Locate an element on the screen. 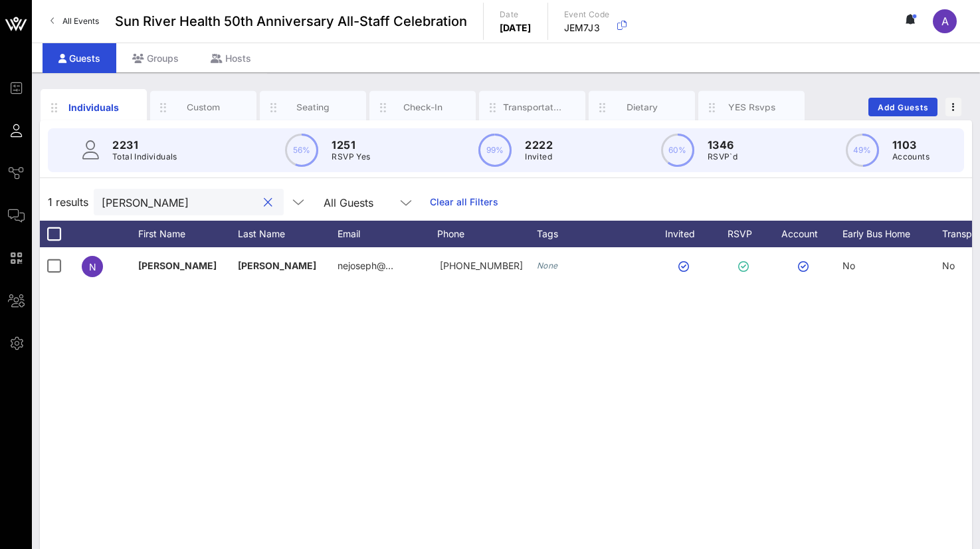 Image resolution: width=980 pixels, height=549 pixels. div: RSVP is located at coordinates (747, 234).